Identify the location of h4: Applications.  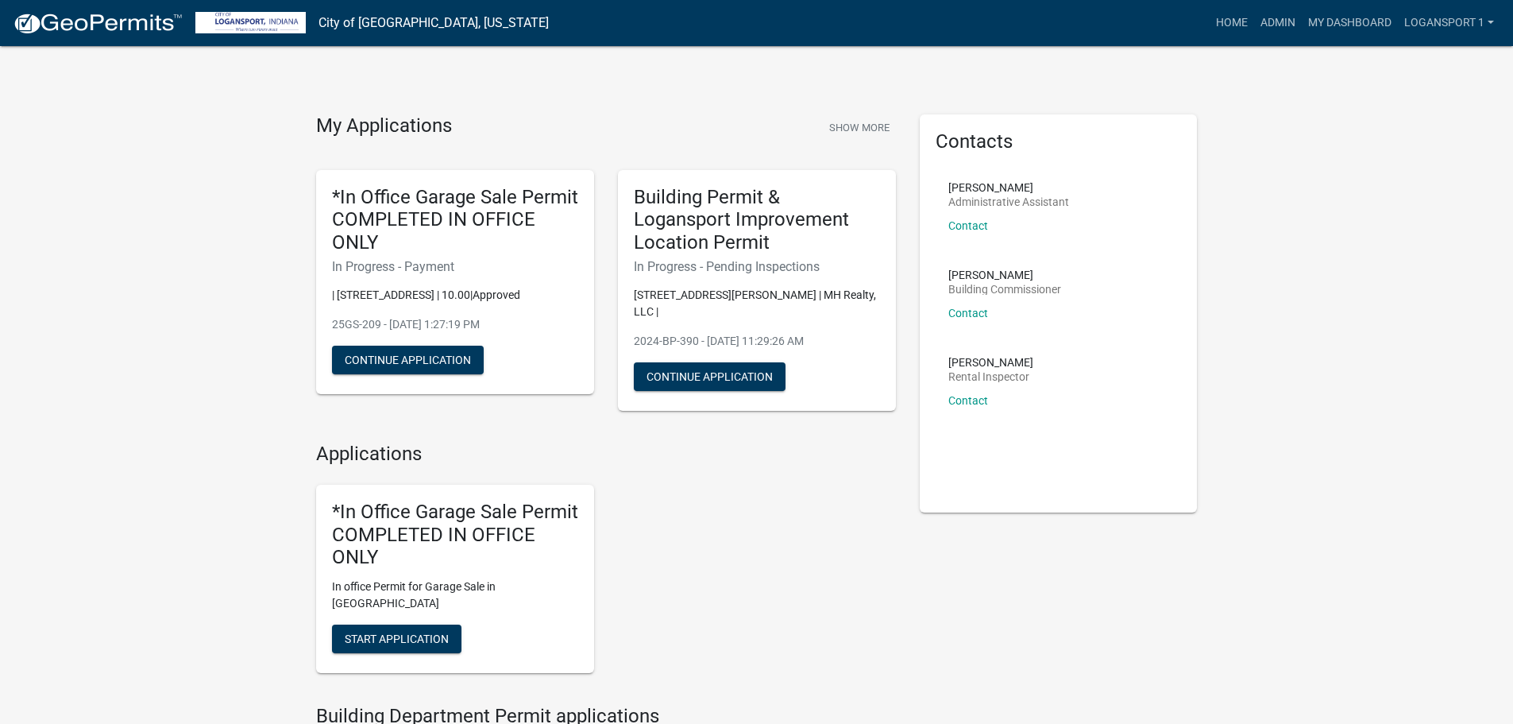
(606, 454).